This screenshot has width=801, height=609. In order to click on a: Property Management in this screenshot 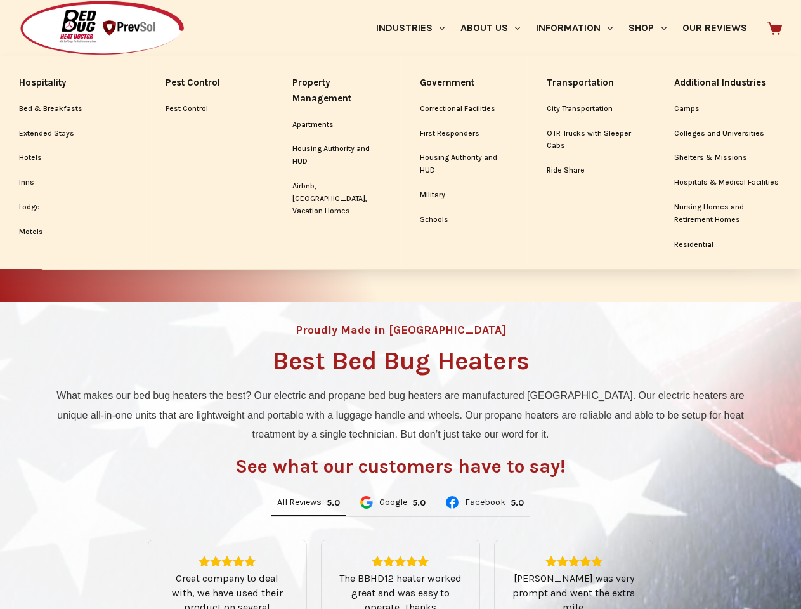, I will do `click(337, 91)`.